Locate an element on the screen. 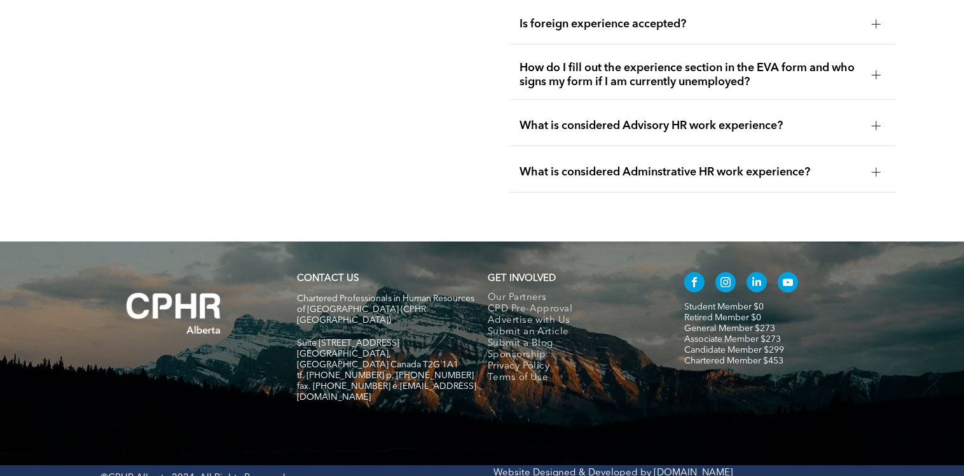  a: Candidate Member $299 is located at coordinates (734, 350).